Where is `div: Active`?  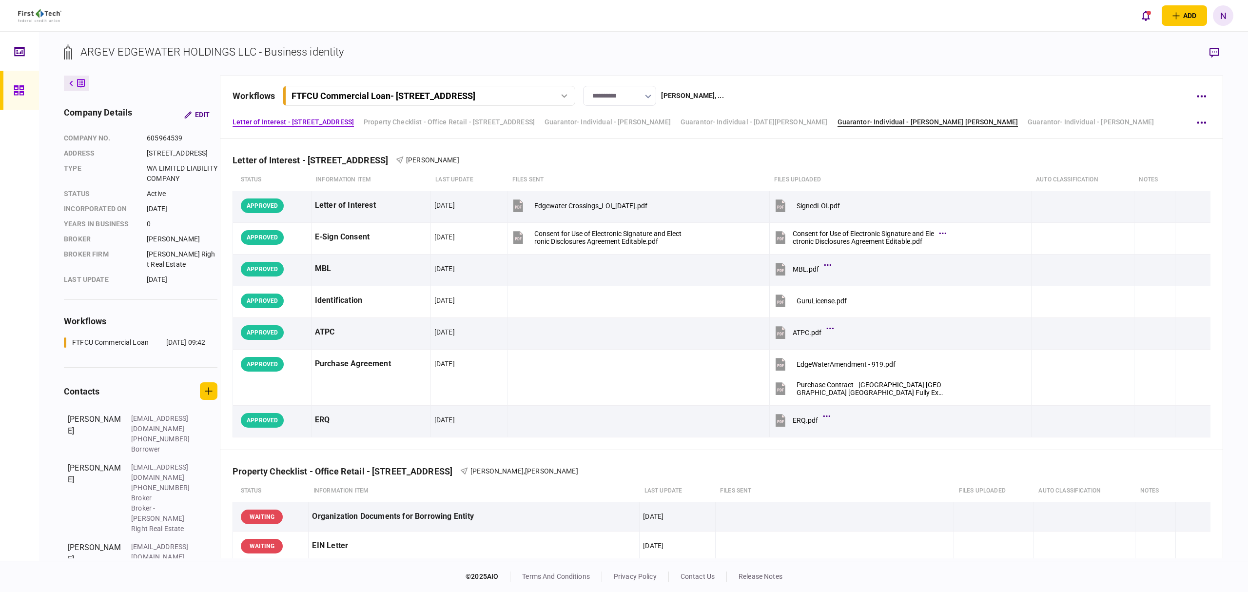
div: Active is located at coordinates (182, 194).